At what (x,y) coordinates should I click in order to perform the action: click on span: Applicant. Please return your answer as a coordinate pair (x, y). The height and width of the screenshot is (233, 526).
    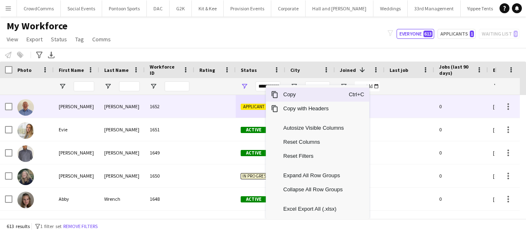
    Looking at the image, I should click on (254, 107).